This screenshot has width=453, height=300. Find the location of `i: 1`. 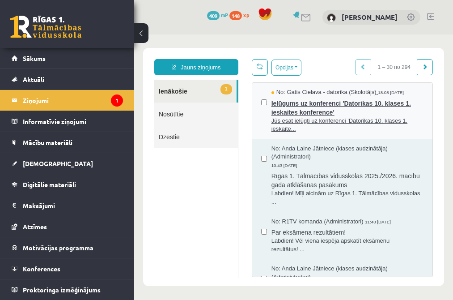

i: 1 is located at coordinates (117, 100).